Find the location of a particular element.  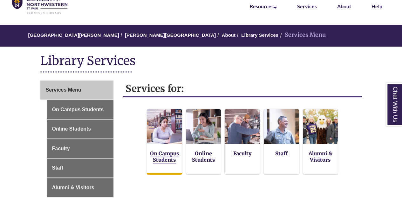

a: Library Services is located at coordinates (259, 35).